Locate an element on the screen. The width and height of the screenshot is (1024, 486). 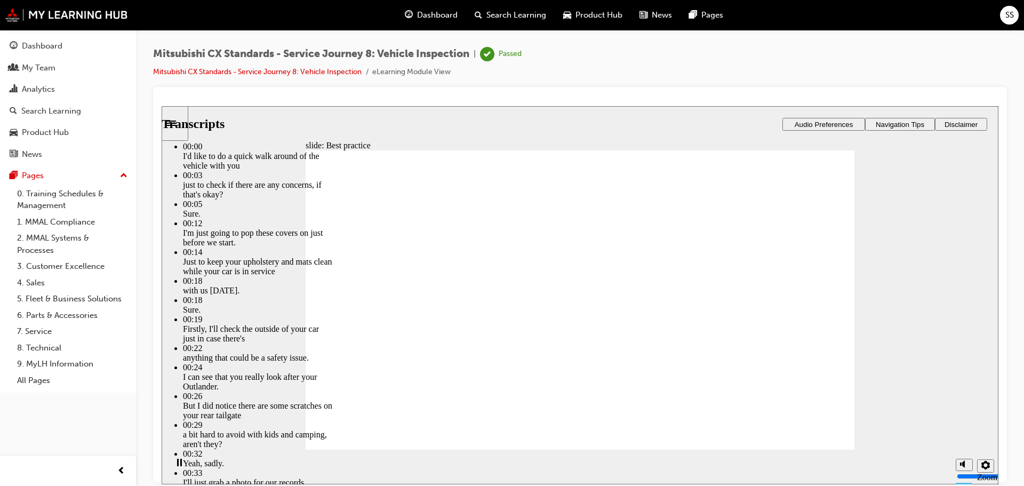
a: news-iconNews is located at coordinates (655, 15).